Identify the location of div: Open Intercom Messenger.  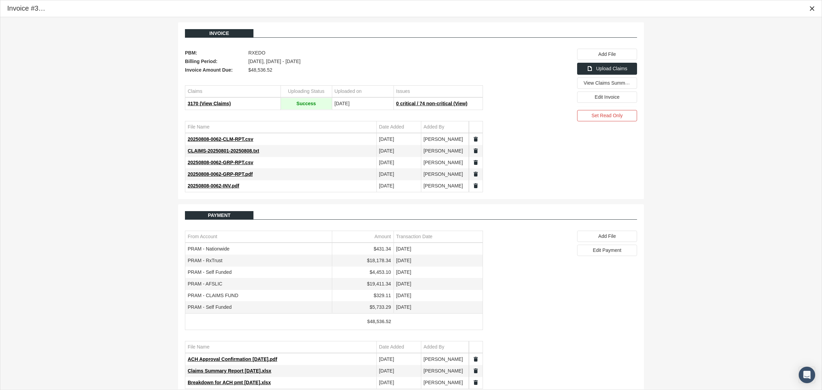
(807, 375).